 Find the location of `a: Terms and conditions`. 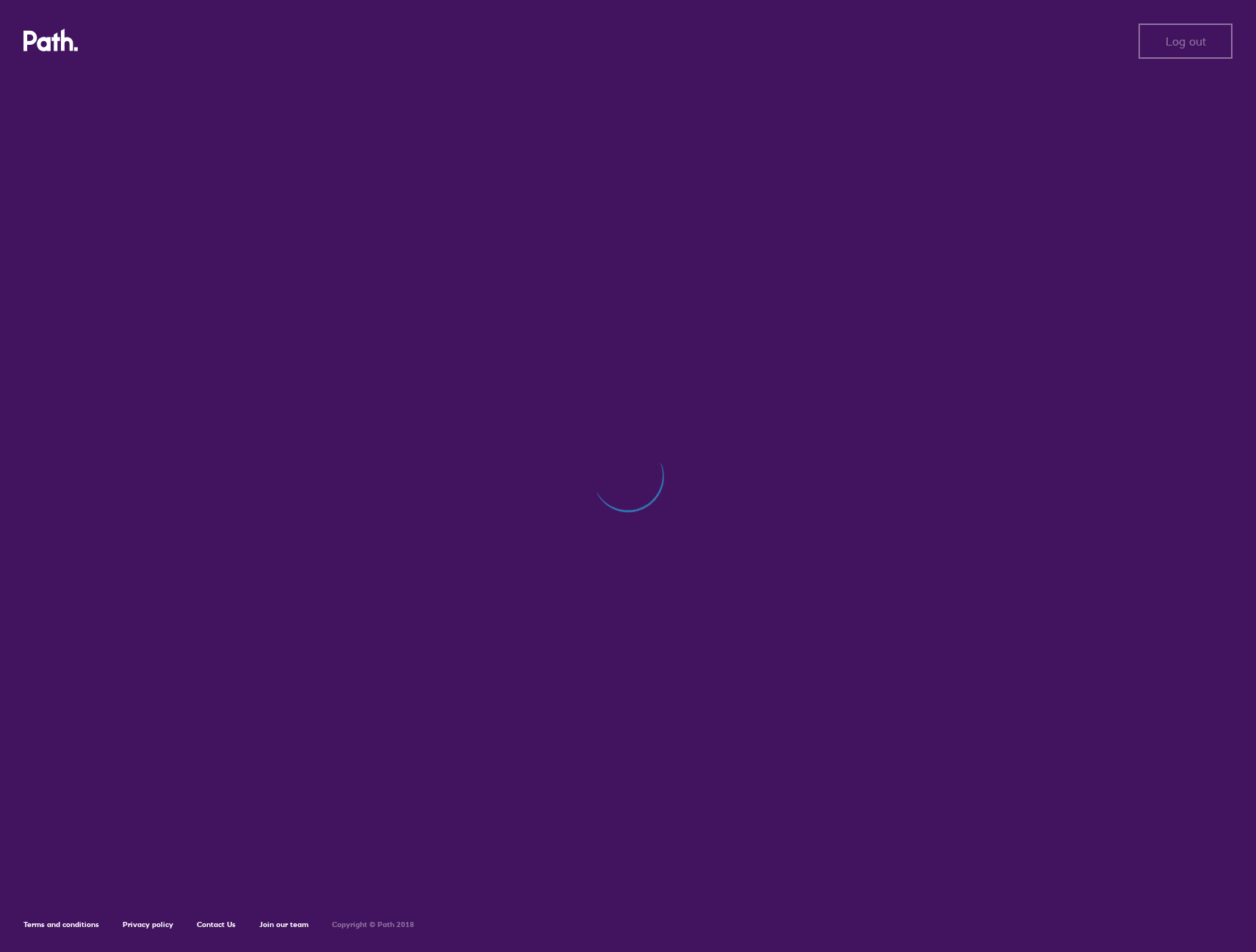

a: Terms and conditions is located at coordinates (61, 924).